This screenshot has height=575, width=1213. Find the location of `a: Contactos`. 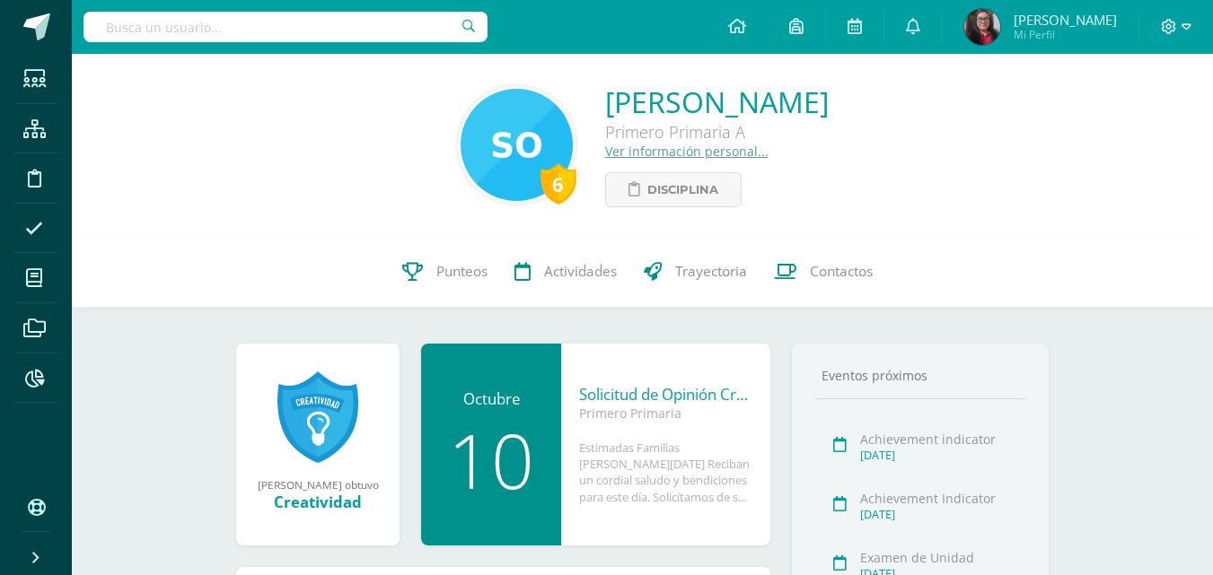

a: Contactos is located at coordinates (823, 272).